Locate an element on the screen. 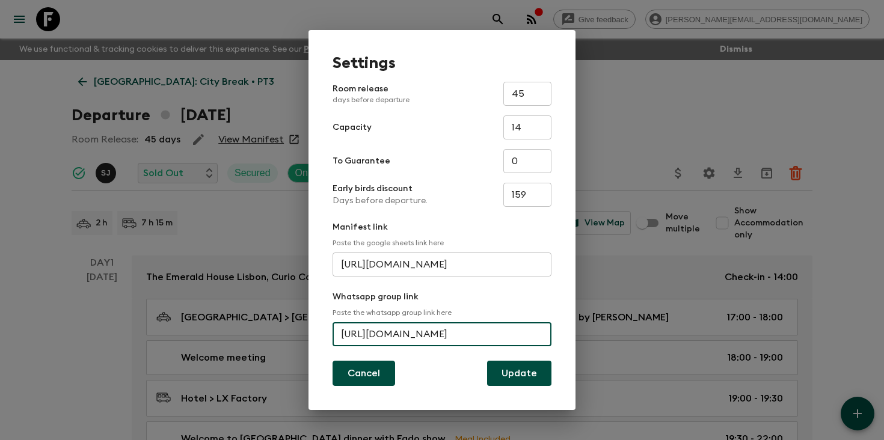  p: Days before departure. is located at coordinates (380, 201).